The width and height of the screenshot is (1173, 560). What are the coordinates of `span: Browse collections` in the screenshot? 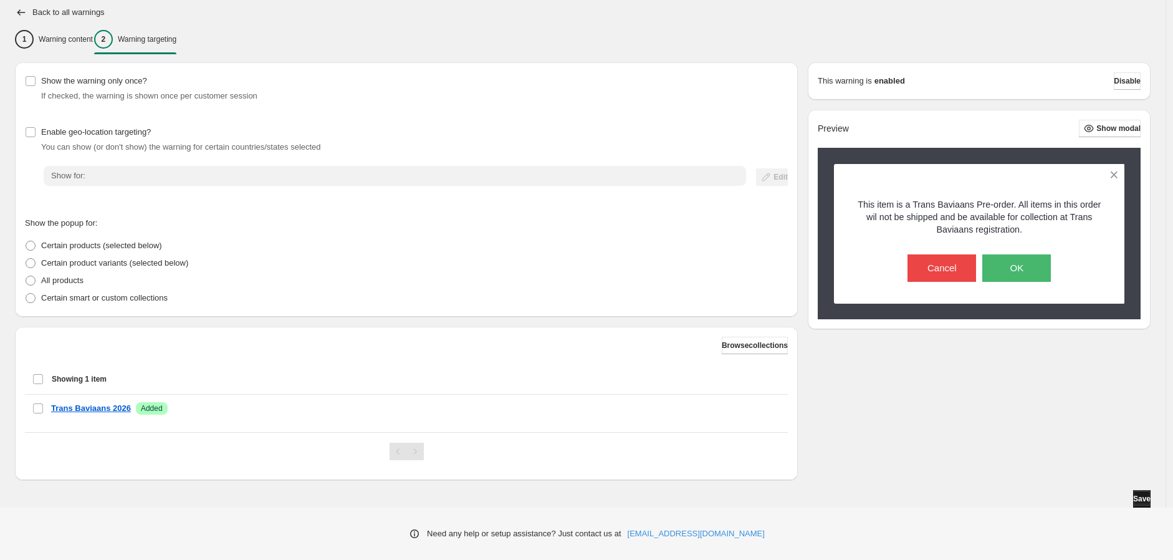 It's located at (755, 345).